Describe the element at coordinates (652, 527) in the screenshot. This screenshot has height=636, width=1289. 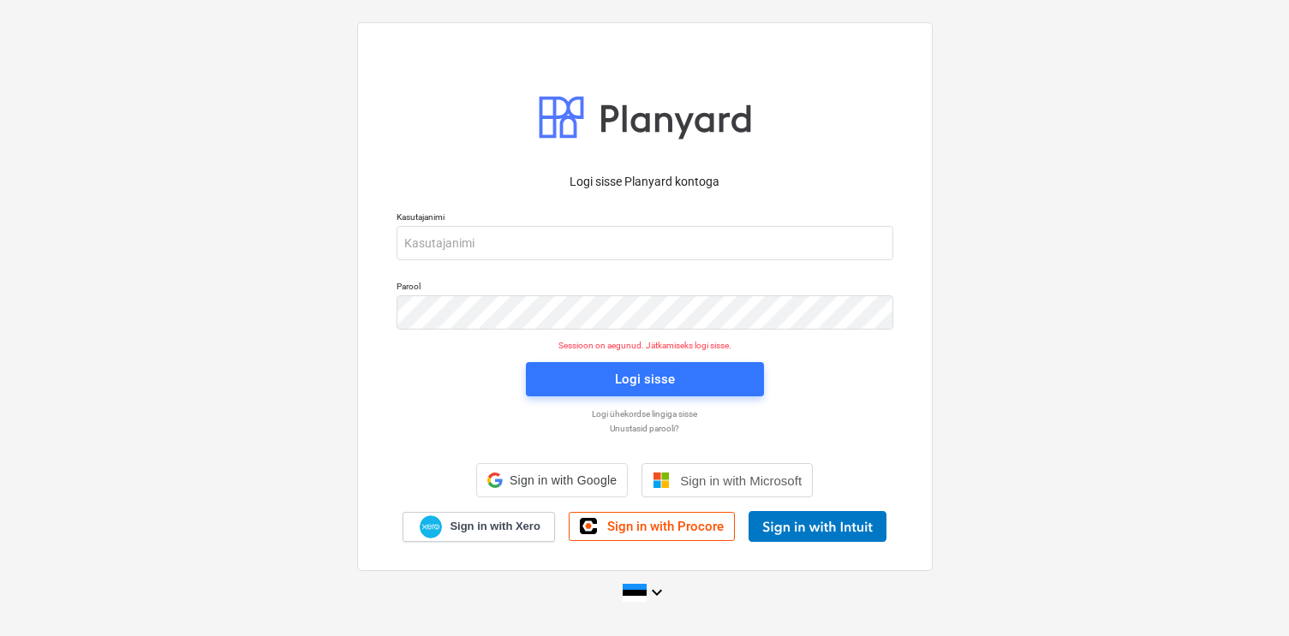
I see `a: Sign in with Procore` at that location.